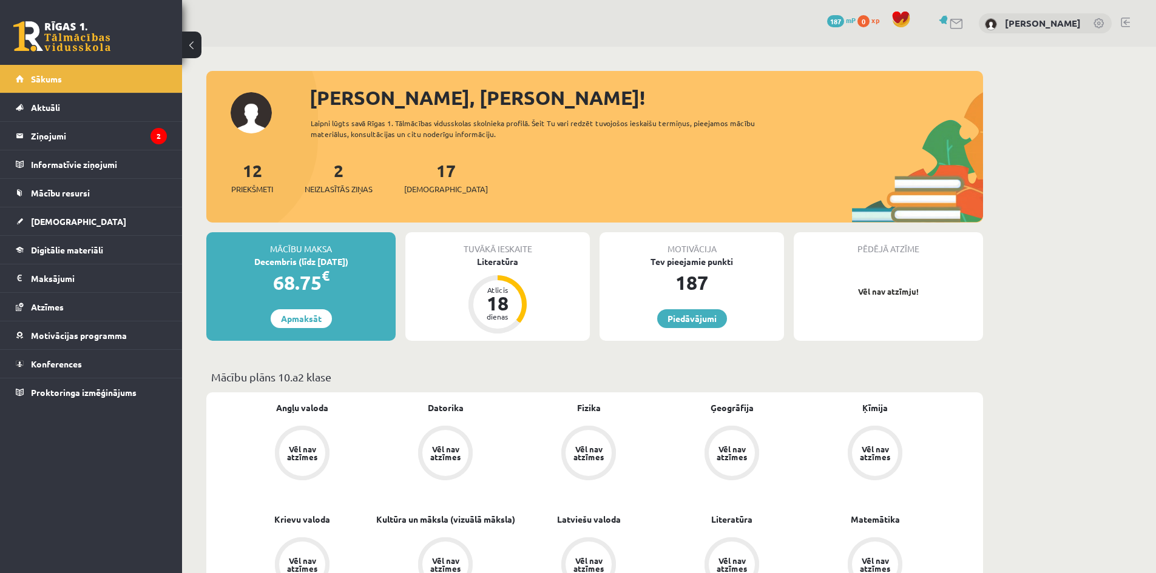  I want to click on legend: Informatīvie ziņojumi, so click(99, 164).